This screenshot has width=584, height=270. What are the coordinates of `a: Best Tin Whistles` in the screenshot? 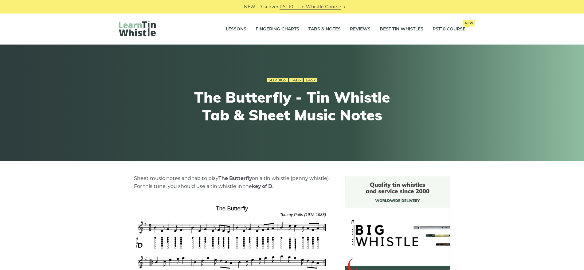 It's located at (402, 29).